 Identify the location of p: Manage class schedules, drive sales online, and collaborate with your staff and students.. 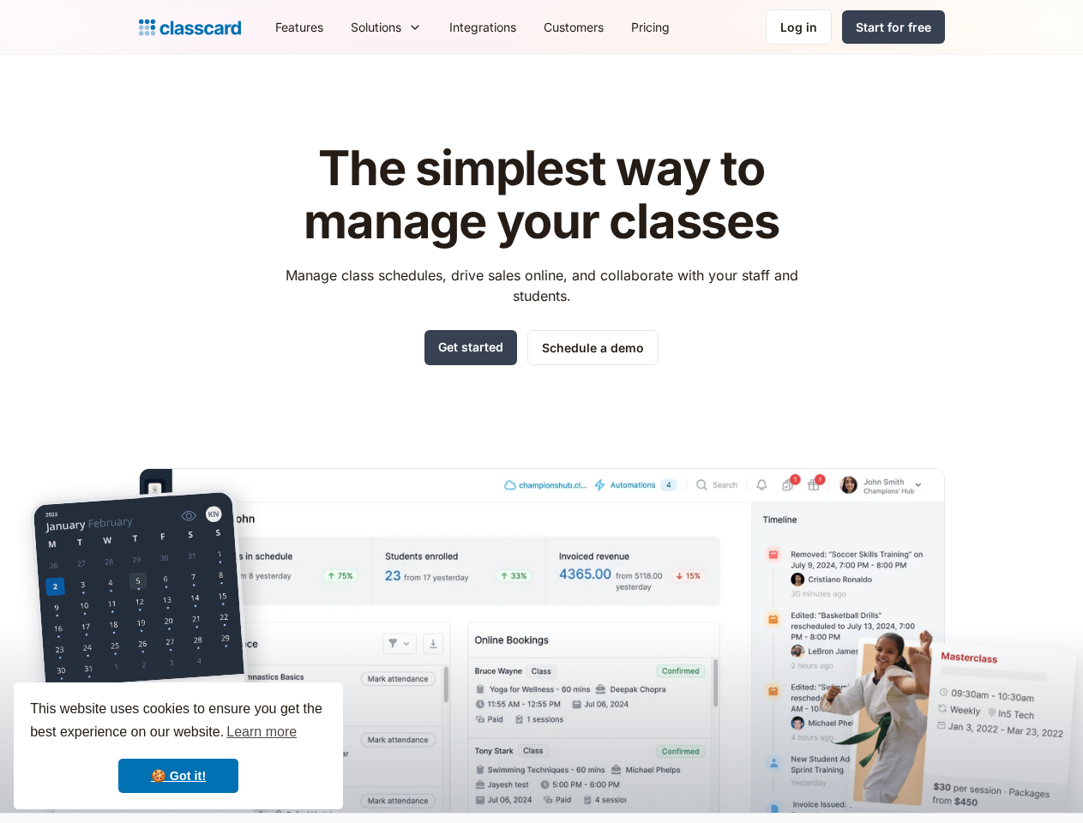
(541, 286).